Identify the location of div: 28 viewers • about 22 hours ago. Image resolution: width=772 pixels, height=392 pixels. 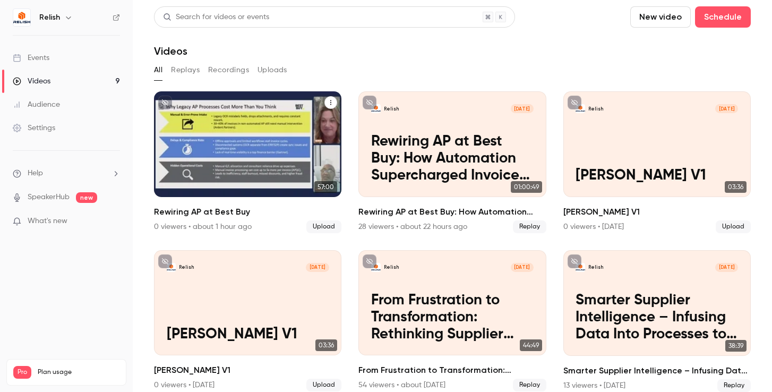
(413, 227).